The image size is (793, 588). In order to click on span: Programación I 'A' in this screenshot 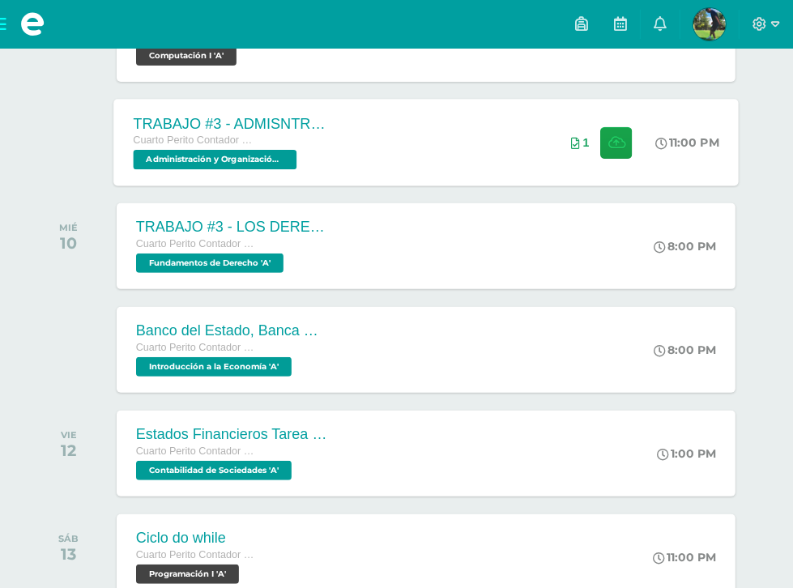, I will do `click(187, 575)`.